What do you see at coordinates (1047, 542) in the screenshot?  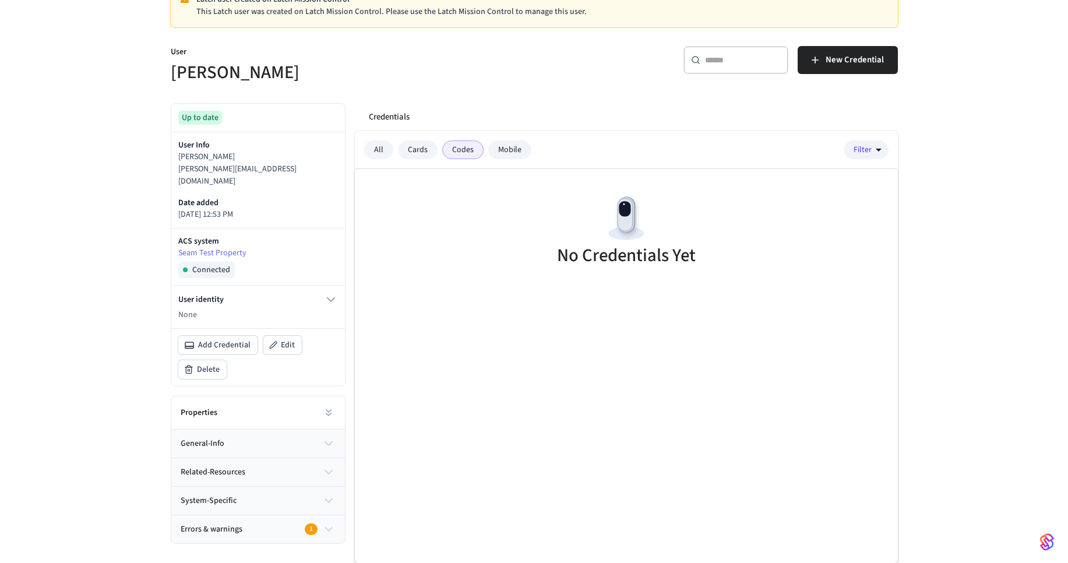 I see `img: SeamLogoGradient.69752ec5.svg` at bounding box center [1047, 542].